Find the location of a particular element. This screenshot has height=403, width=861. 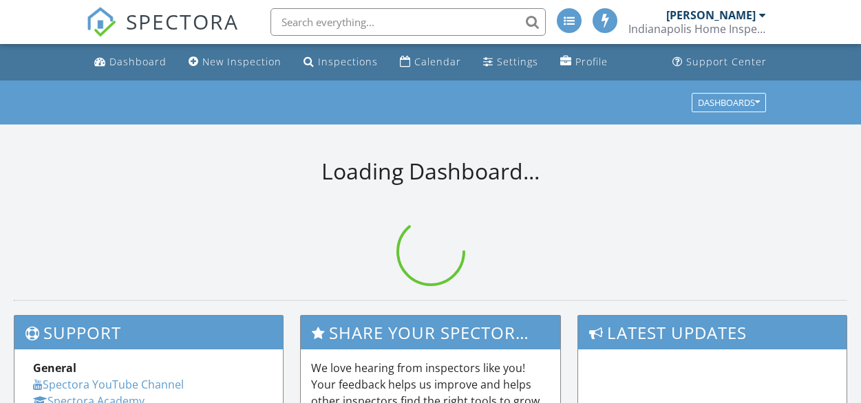

a: Inspections is located at coordinates (341, 62).